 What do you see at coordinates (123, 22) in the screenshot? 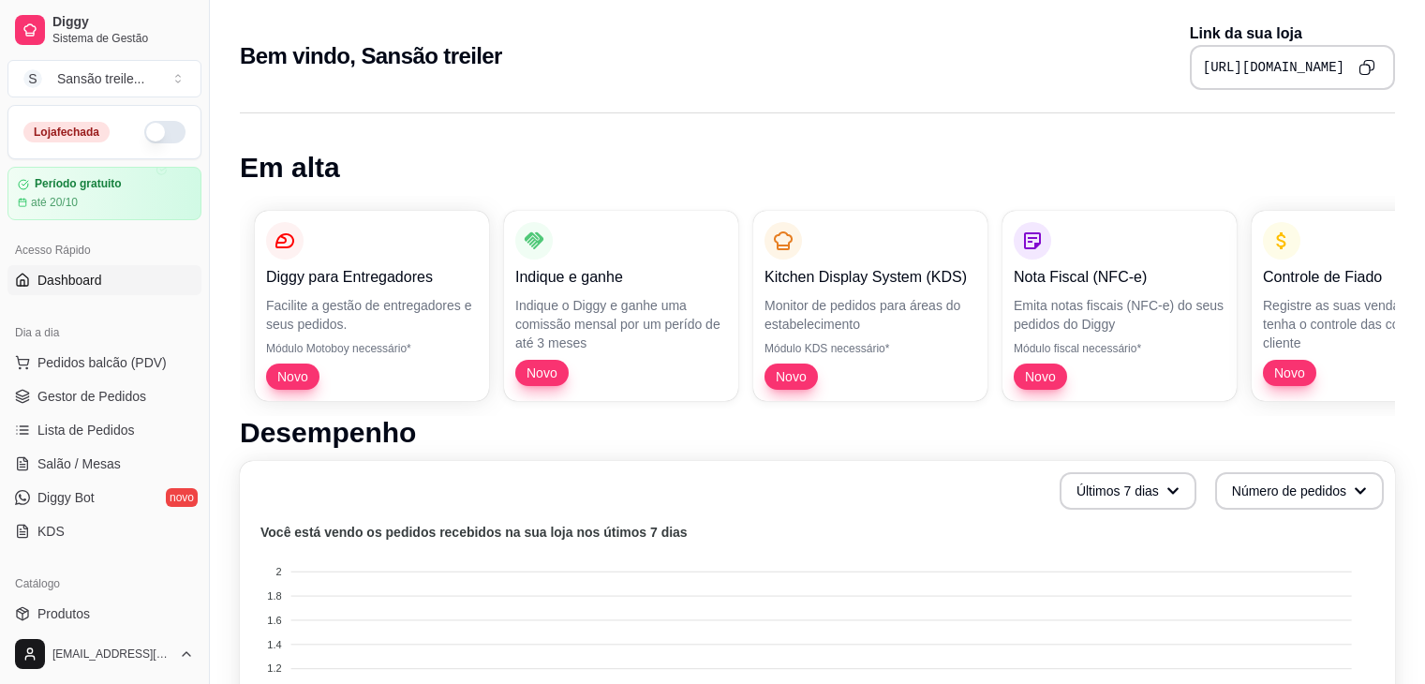
I see `span: Diggy` at bounding box center [123, 22].